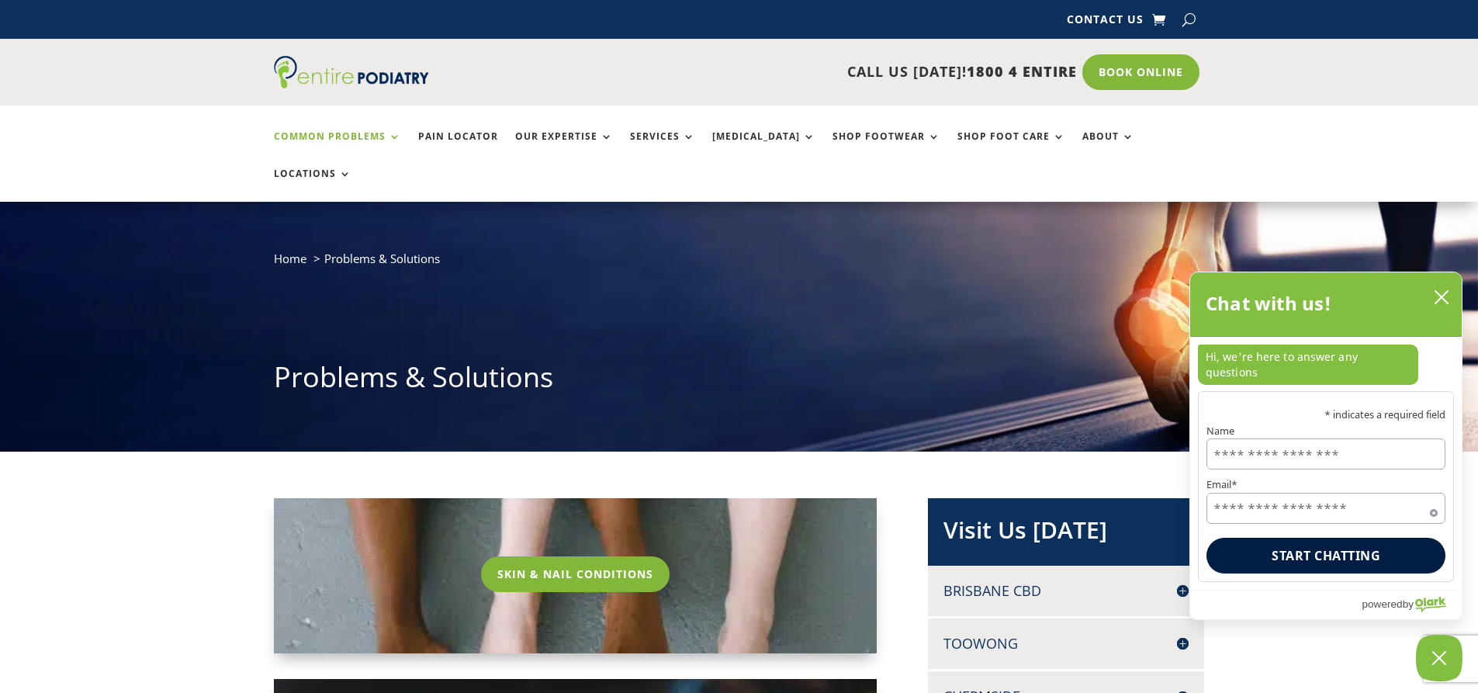  I want to click on p: Hi, we're here to answer any questions, so click(1308, 365).